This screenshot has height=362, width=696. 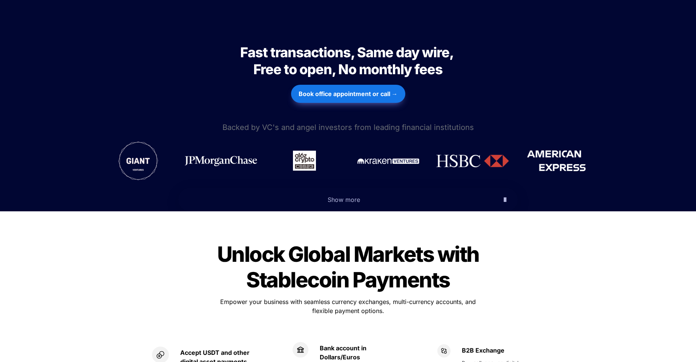 I want to click on button: Book office appointment or call →, so click(x=348, y=94).